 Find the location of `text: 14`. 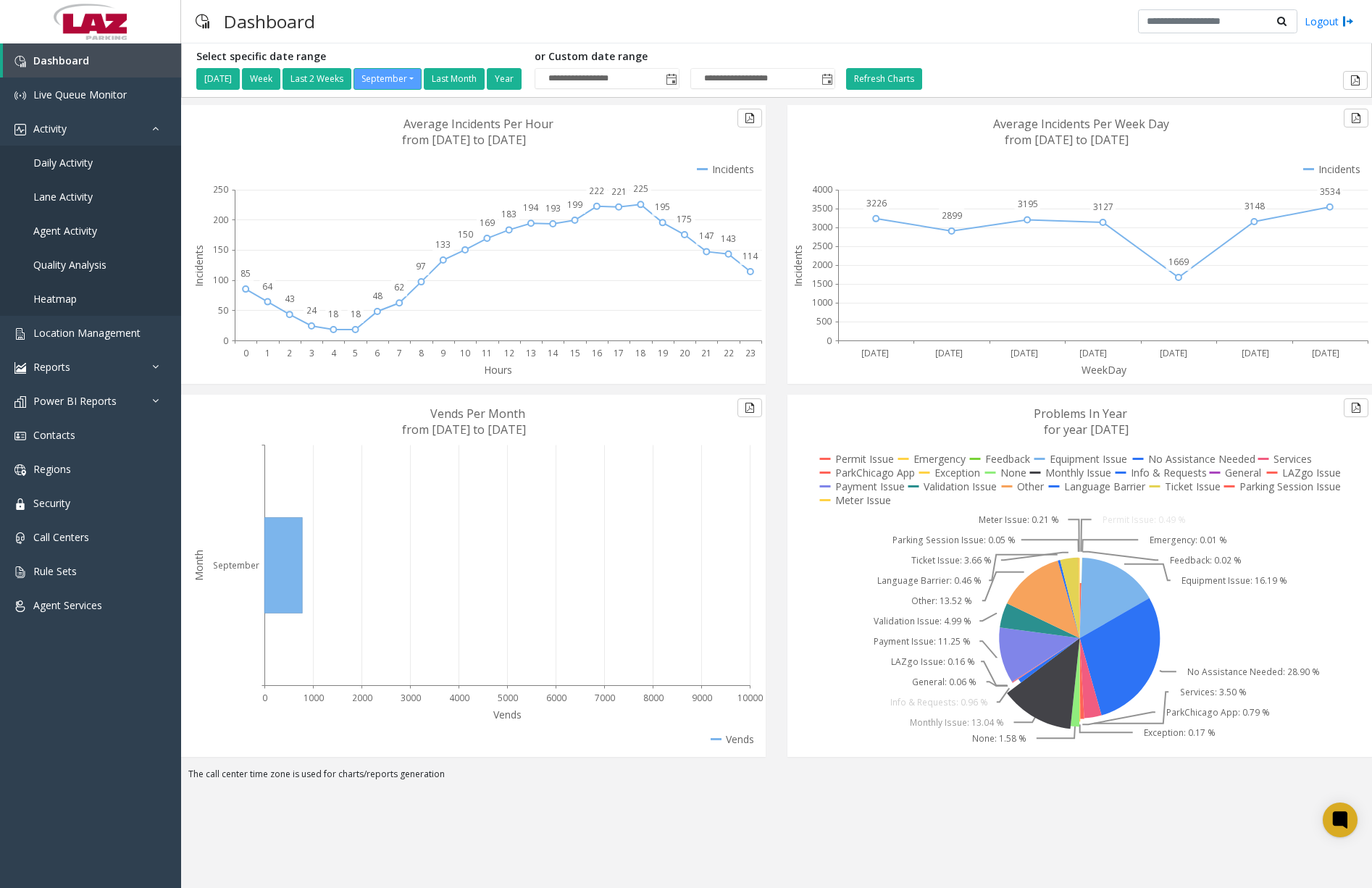

text: 14 is located at coordinates (553, 353).